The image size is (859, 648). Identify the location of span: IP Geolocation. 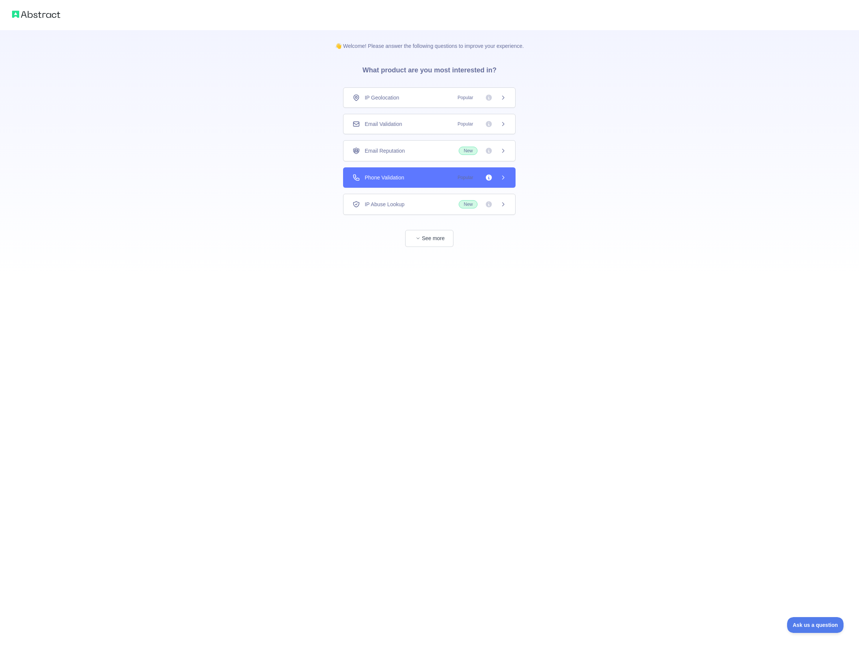
(382, 98).